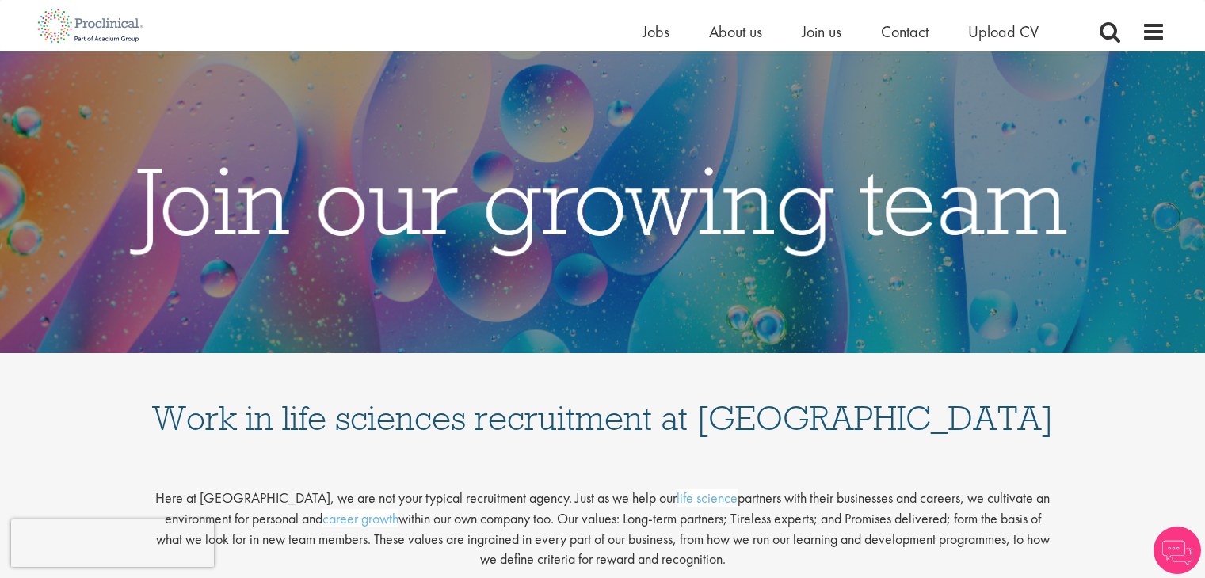 Image resolution: width=1205 pixels, height=578 pixels. Describe the element at coordinates (707, 497) in the screenshot. I see `a: life science` at that location.